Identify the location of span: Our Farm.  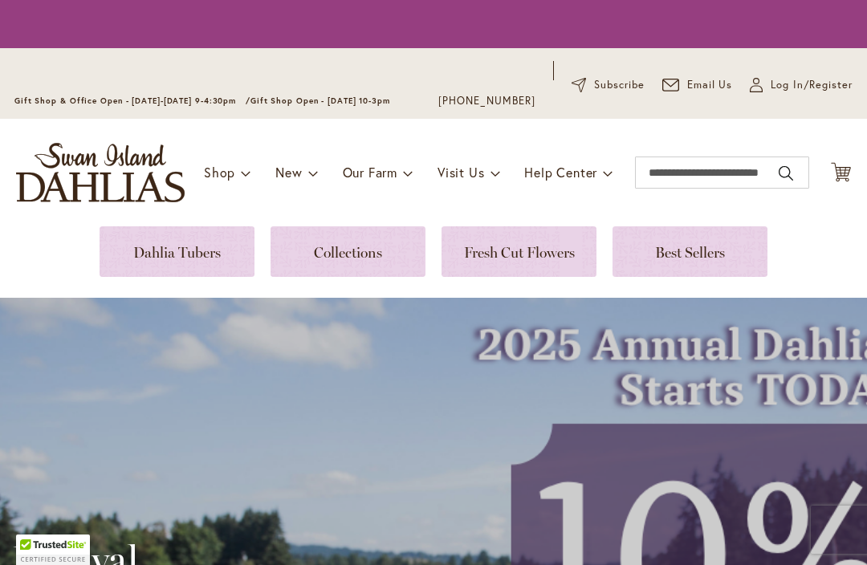
(370, 172).